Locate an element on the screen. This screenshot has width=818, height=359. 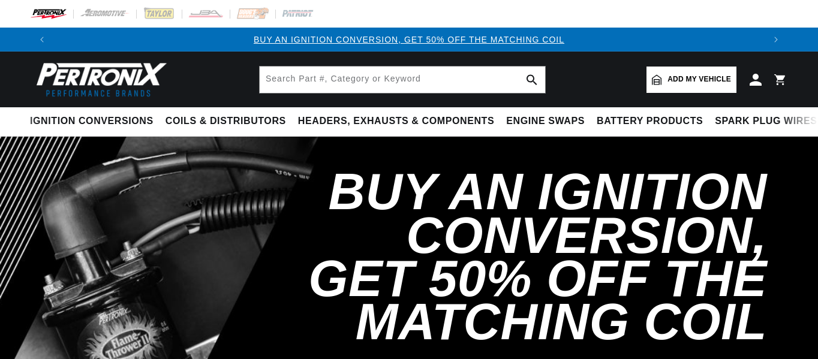
input: Search Part #, Category or Keyword is located at coordinates (402, 80).